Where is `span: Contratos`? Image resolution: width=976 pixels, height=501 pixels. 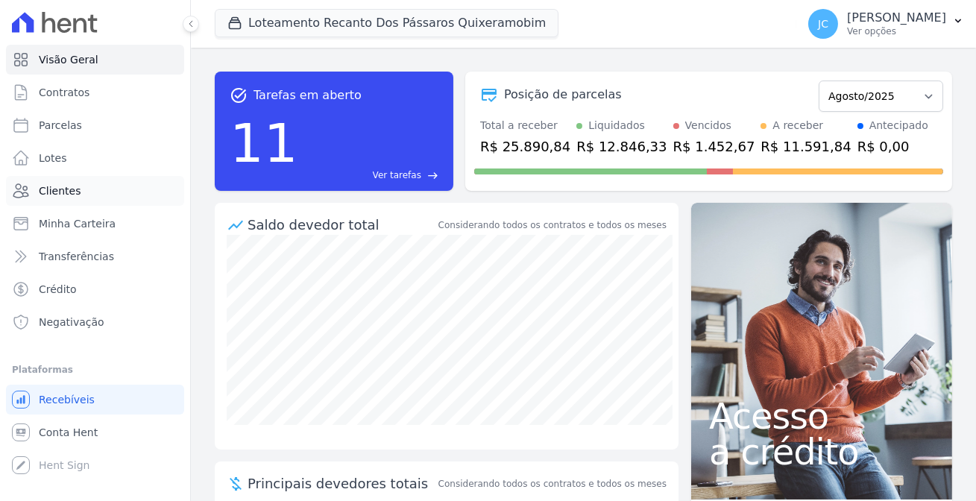 span: Contratos is located at coordinates (64, 92).